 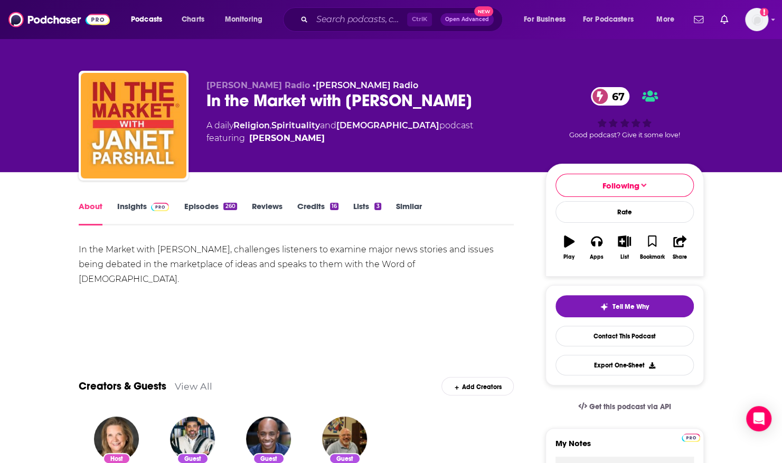 I want to click on span: Podcasts, so click(x=146, y=20).